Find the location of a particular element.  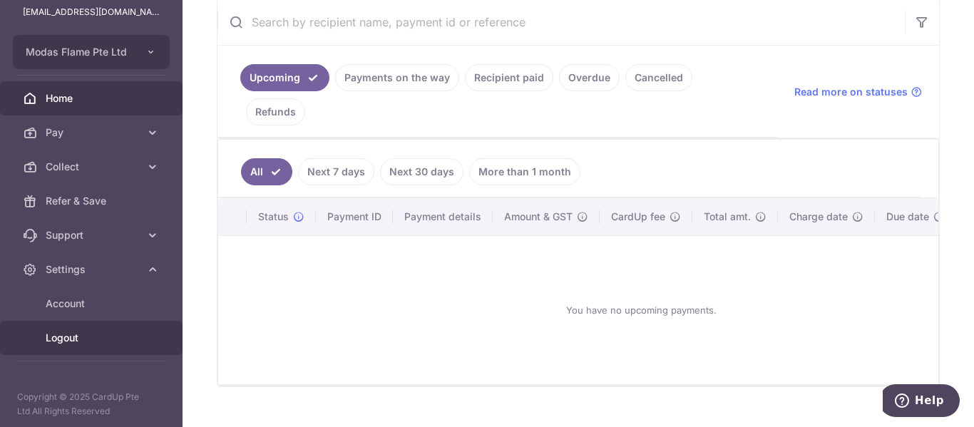

a: Cancelled is located at coordinates (659, 78).